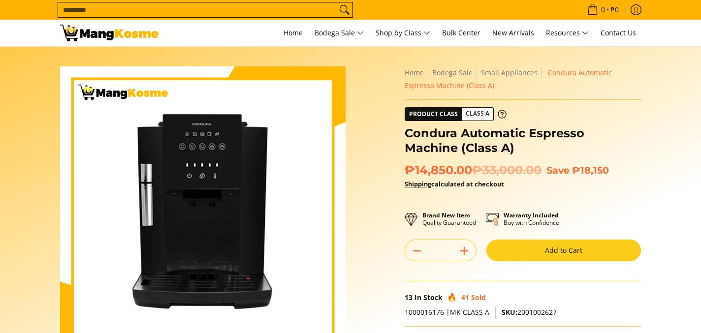 Image resolution: width=701 pixels, height=333 pixels. Describe the element at coordinates (618, 32) in the screenshot. I see `span: Contact Us` at that location.